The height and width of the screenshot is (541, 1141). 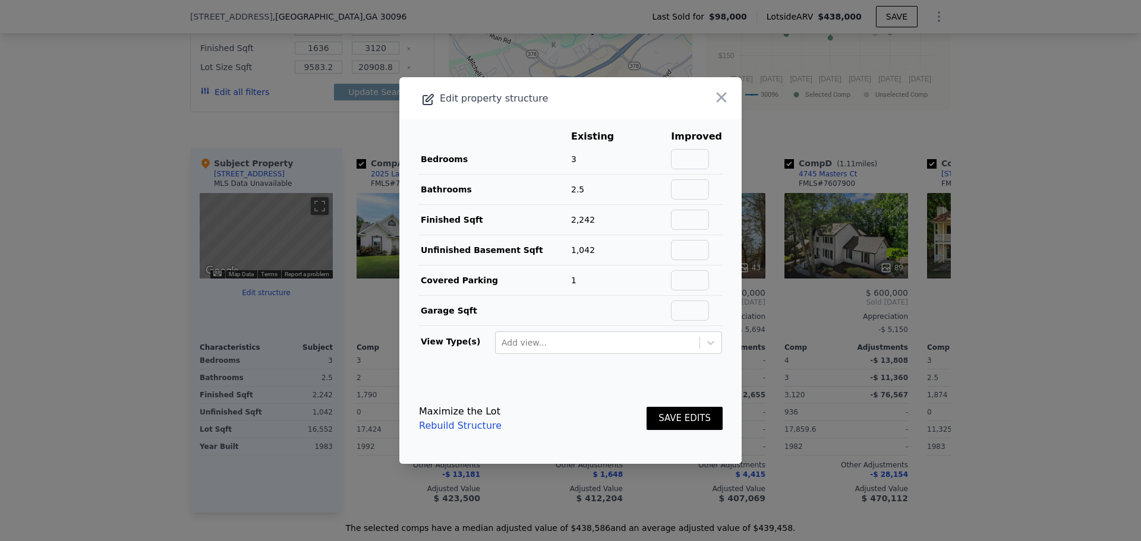 I want to click on div: Maximize the Lot, so click(x=460, y=412).